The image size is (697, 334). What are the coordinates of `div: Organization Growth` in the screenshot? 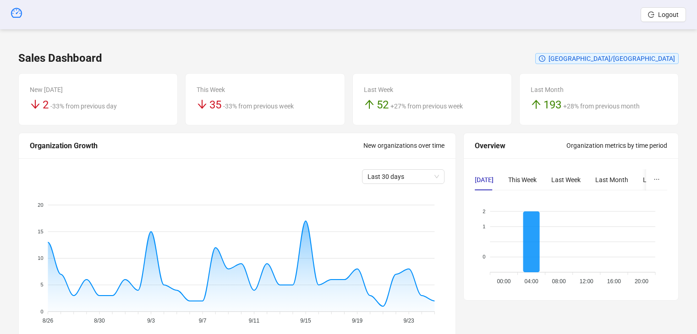 It's located at (196, 146).